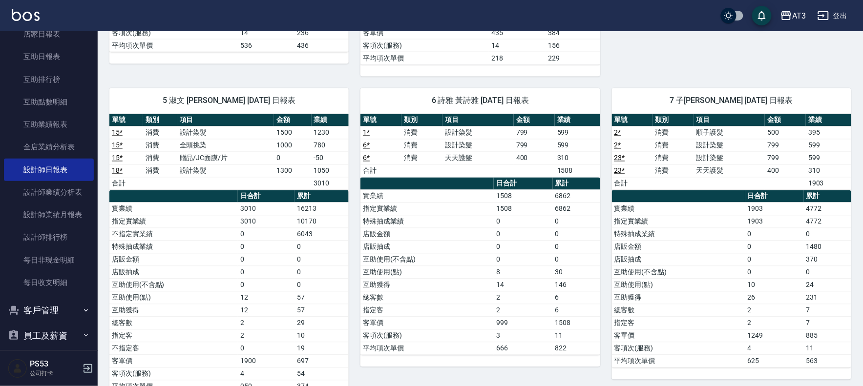 The image size is (863, 386). What do you see at coordinates (576, 273) in the screenshot?
I see `td: 30` at bounding box center [576, 273].